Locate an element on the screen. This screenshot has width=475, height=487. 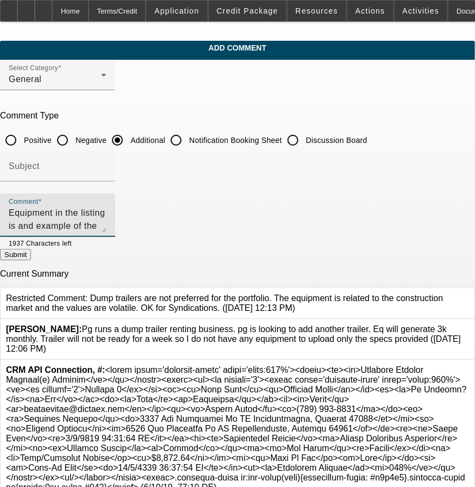
span: Credit Package is located at coordinates (247, 11).